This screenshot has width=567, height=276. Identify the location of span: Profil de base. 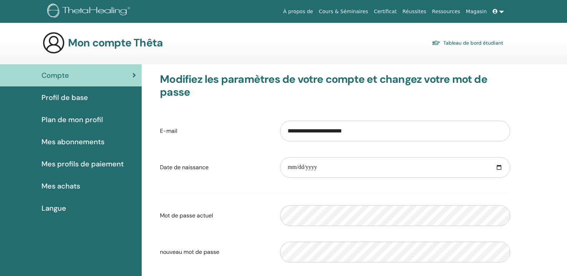
(65, 98).